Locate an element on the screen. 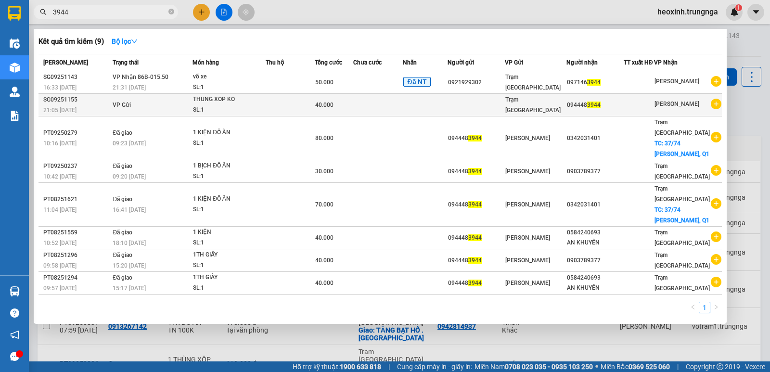  div: KIỆN TĂ is located at coordinates (229, 300).